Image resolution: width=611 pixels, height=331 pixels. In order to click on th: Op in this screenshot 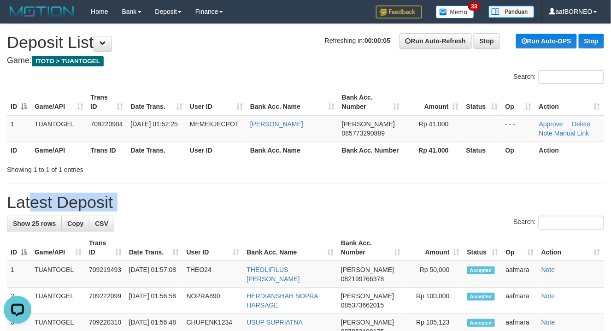, I will do `click(518, 150)`.